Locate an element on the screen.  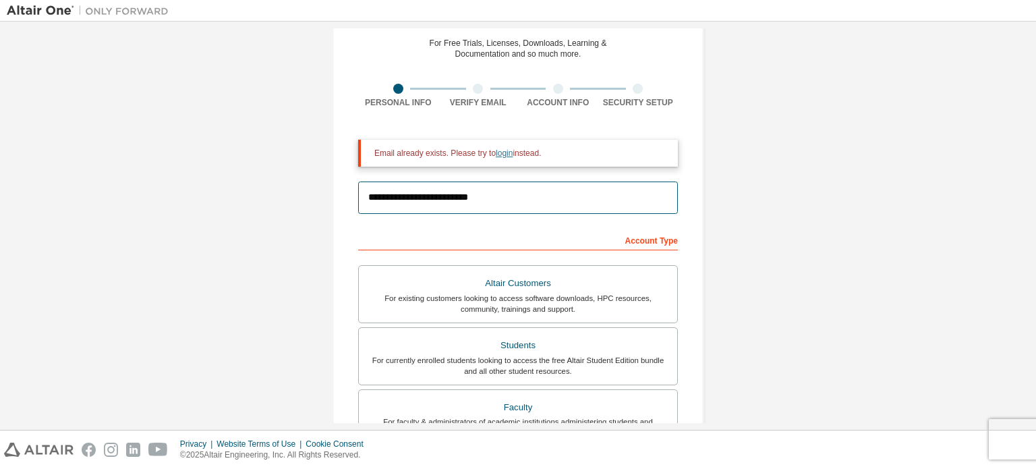
div: Cookie Consent is located at coordinates (338, 444).